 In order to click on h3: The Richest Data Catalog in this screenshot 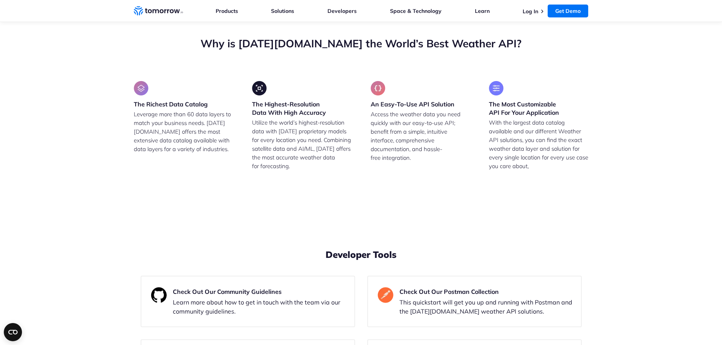, I will do `click(171, 104)`.